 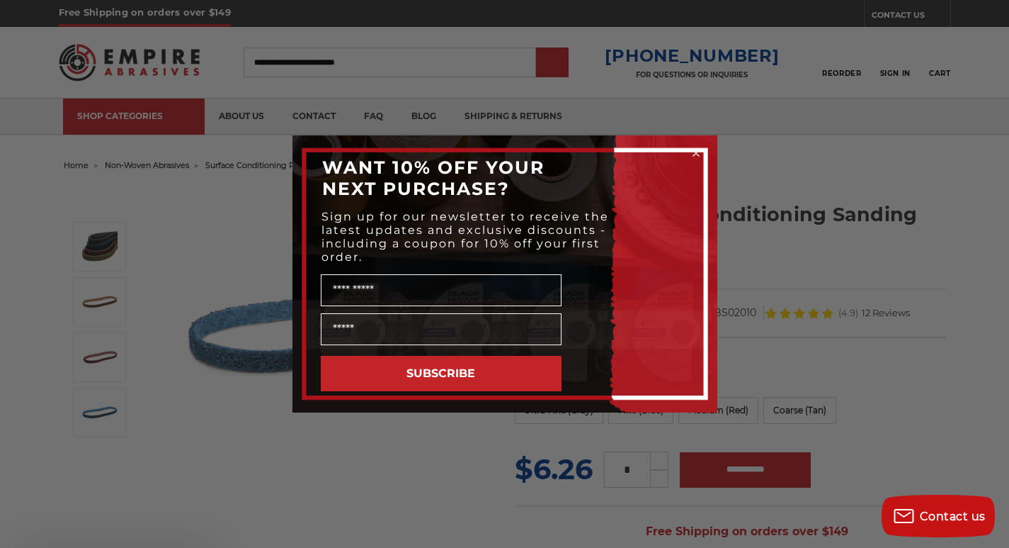 I want to click on button: Contact us, so click(x=939, y=516).